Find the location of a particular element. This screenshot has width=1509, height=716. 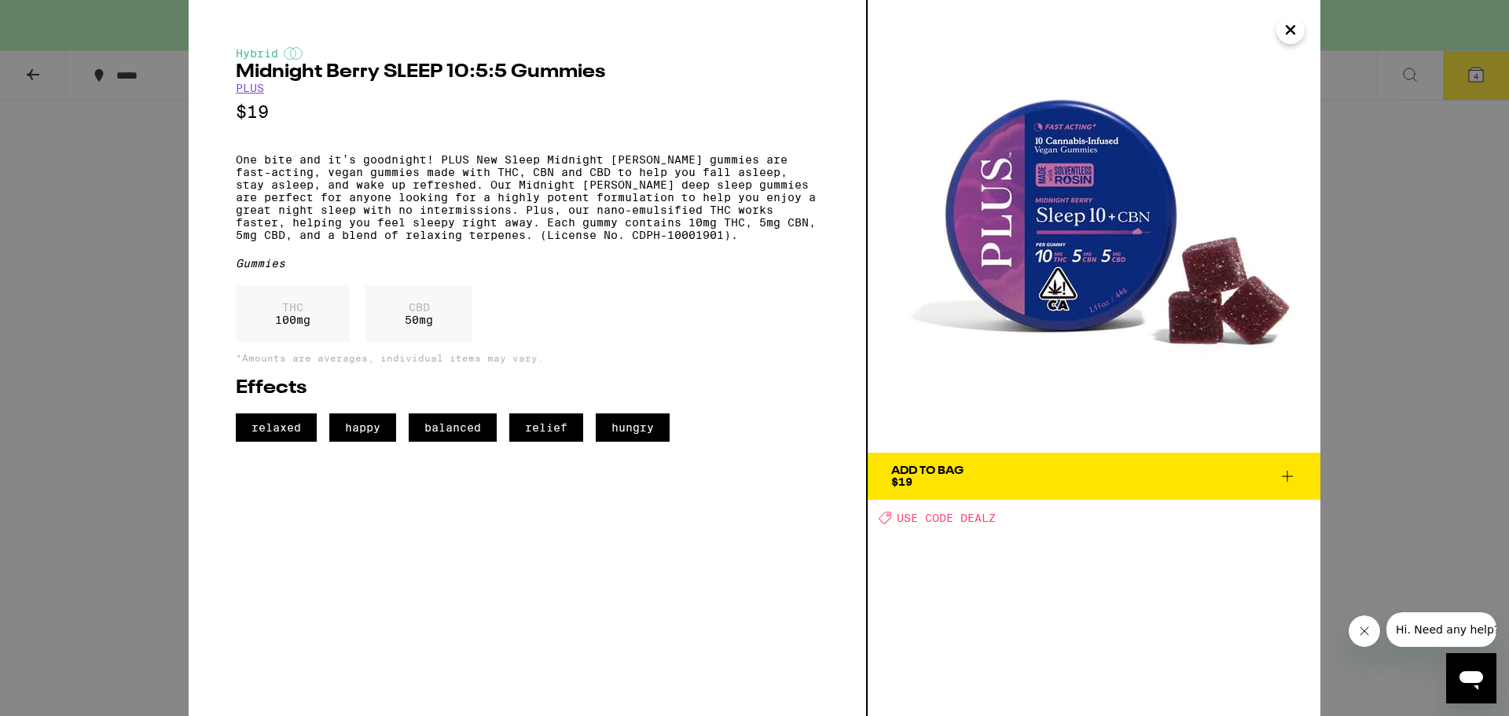

p: *Amounts are averages, individual items may vary. is located at coordinates (528, 358).